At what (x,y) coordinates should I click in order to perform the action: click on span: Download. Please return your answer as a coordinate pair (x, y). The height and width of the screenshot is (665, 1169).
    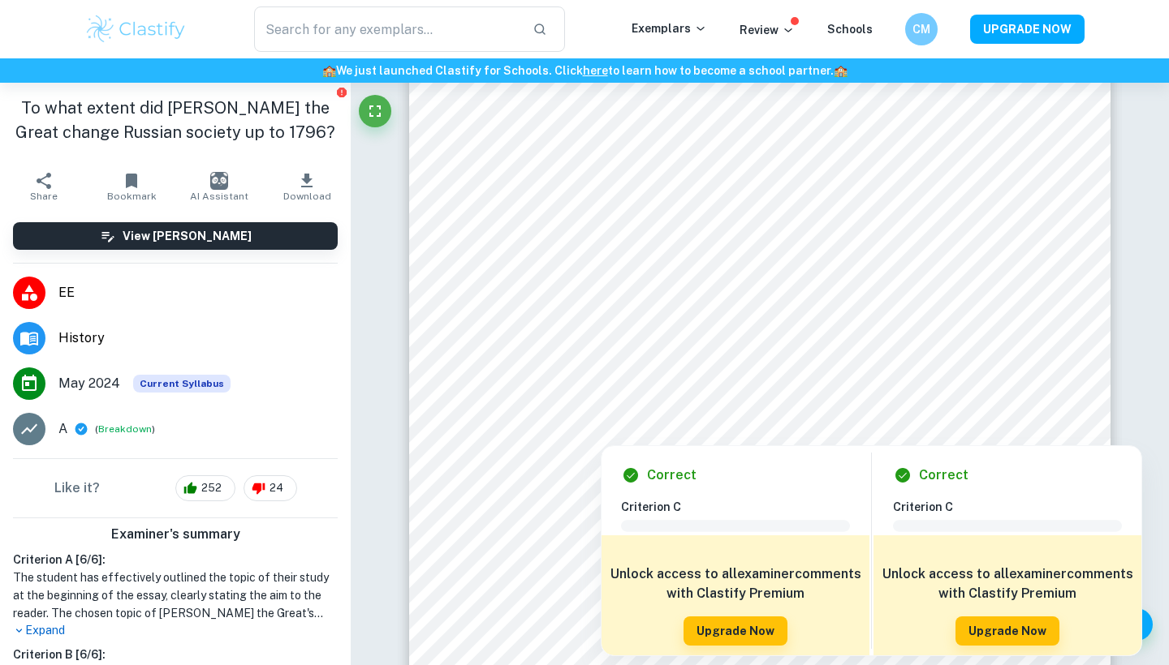
    Looking at the image, I should click on (307, 196).